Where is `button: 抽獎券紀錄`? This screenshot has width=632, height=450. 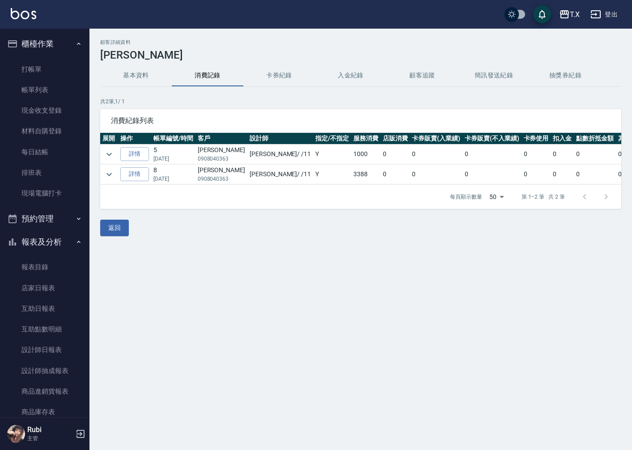 button: 抽獎券紀錄 is located at coordinates (565, 76).